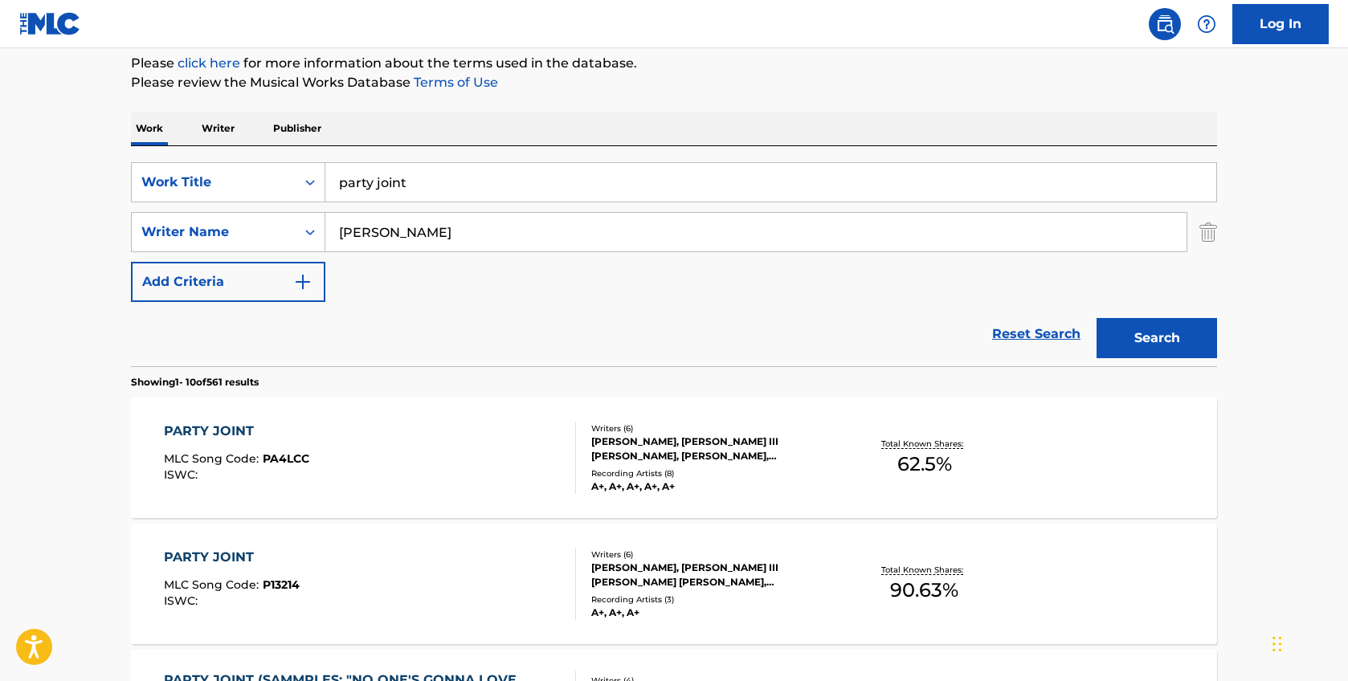 The height and width of the screenshot is (681, 1348). Describe the element at coordinates (228, 282) in the screenshot. I see `button: Add Criteria` at that location.